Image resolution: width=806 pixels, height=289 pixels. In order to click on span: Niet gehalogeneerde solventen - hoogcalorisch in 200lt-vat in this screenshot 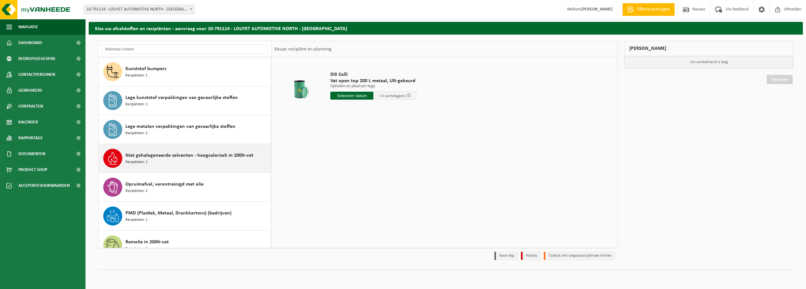, I will do `click(189, 155)`.